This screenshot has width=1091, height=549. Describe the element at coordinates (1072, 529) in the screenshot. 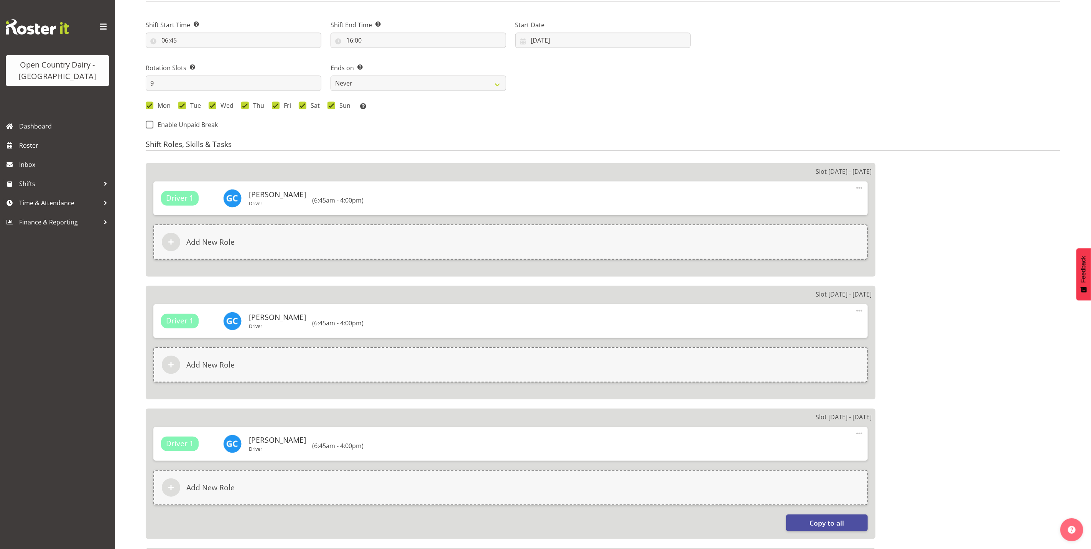

I see `img: help-xxl-2.png` at that location.